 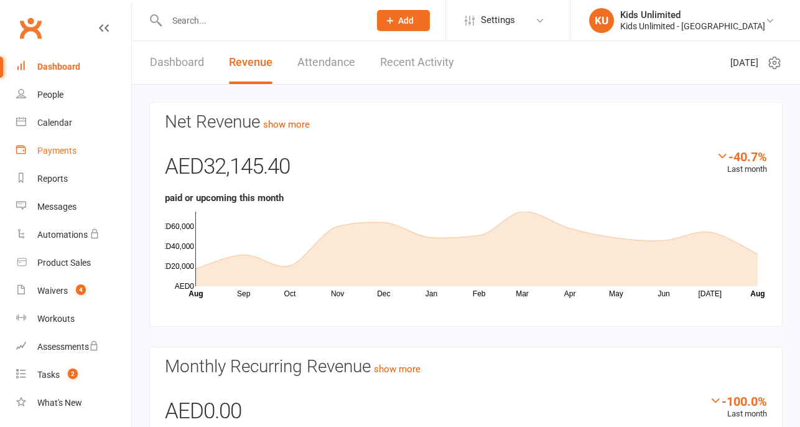 I want to click on div: Workouts, so click(x=56, y=319).